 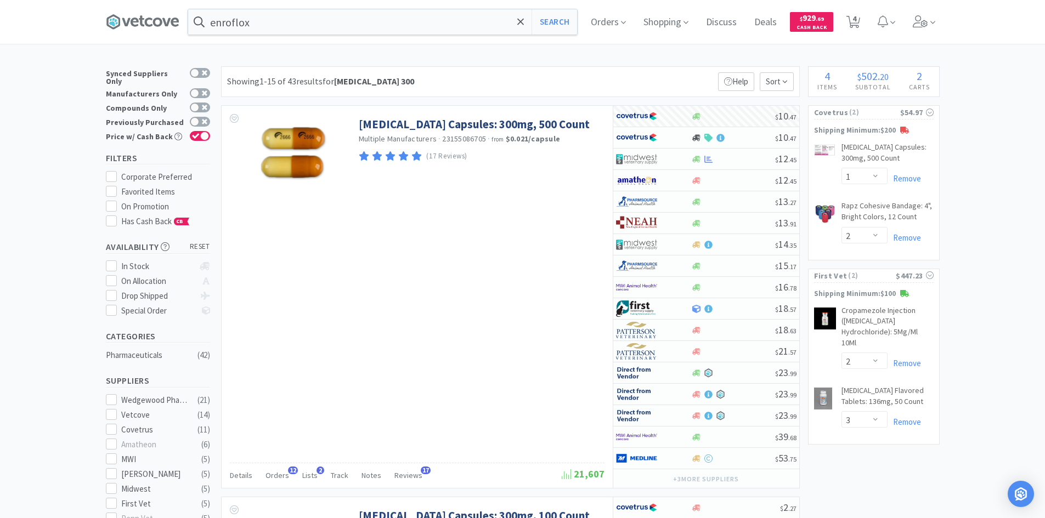 I want to click on span: 929, so click(x=812, y=18).